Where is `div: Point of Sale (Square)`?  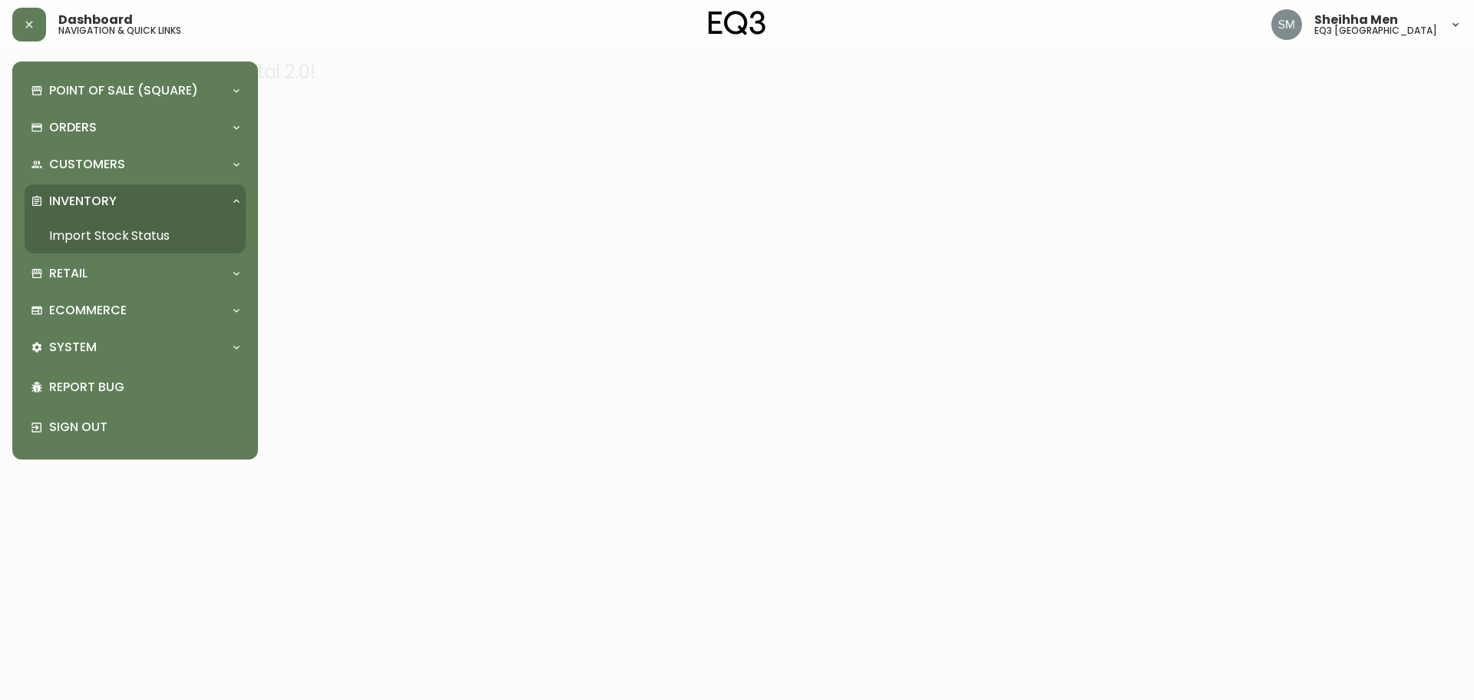 div: Point of Sale (Square) is located at coordinates (135, 91).